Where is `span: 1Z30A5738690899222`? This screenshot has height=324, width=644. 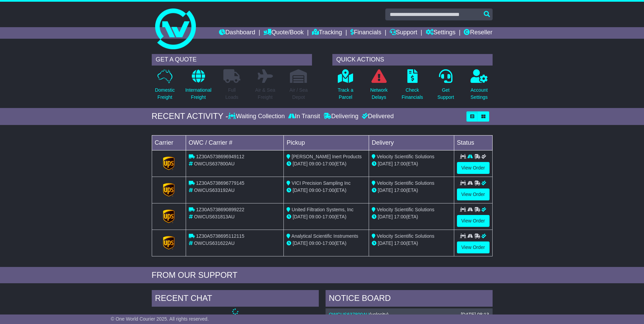
span: 1Z30A5738690899222 is located at coordinates (220, 209).